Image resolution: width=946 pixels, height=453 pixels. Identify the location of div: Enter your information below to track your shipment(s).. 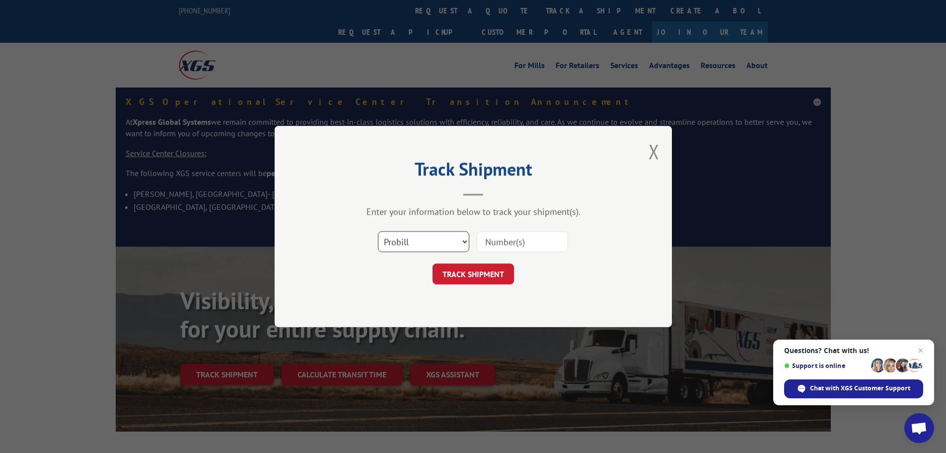
(473, 211).